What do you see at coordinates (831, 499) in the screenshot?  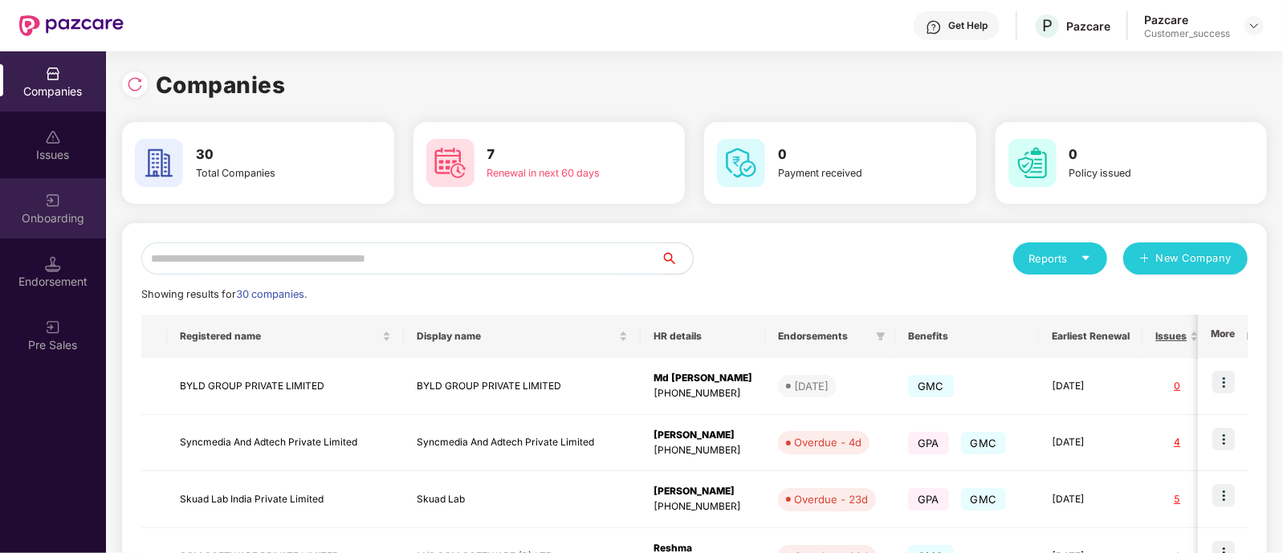 I see `div: Overdue - 23d` at bounding box center [831, 499].